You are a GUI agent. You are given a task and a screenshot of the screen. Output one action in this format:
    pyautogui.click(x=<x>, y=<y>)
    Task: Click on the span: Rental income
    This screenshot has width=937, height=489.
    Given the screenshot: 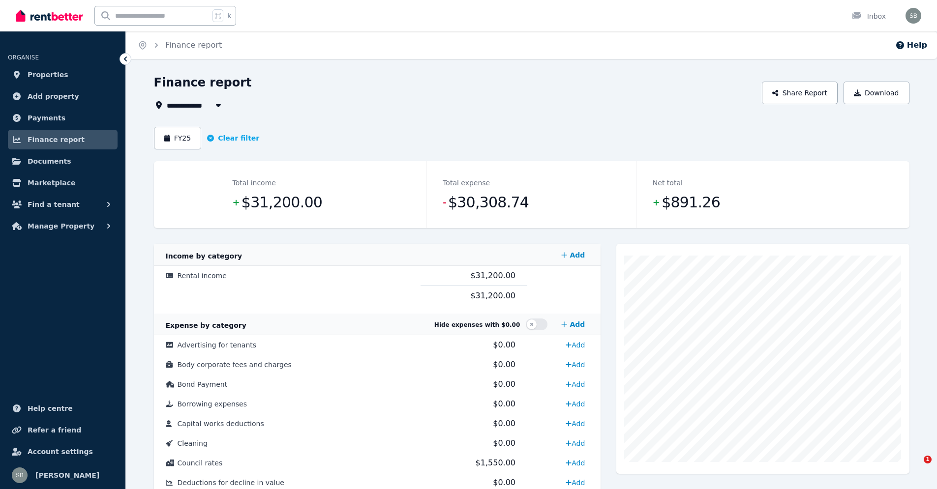 What is the action you would take?
    pyautogui.click(x=202, y=276)
    